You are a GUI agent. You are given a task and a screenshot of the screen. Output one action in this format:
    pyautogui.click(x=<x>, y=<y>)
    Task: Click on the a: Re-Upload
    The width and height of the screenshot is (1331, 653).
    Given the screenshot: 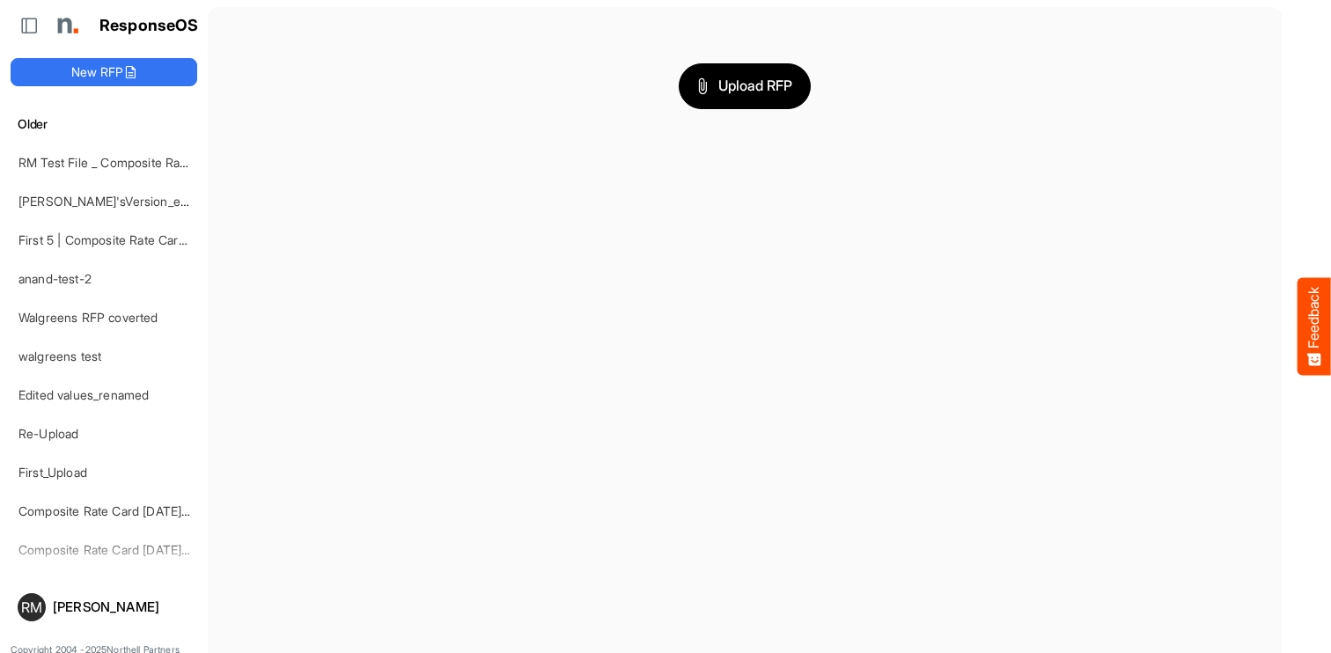 What is the action you would take?
    pyautogui.click(x=48, y=433)
    